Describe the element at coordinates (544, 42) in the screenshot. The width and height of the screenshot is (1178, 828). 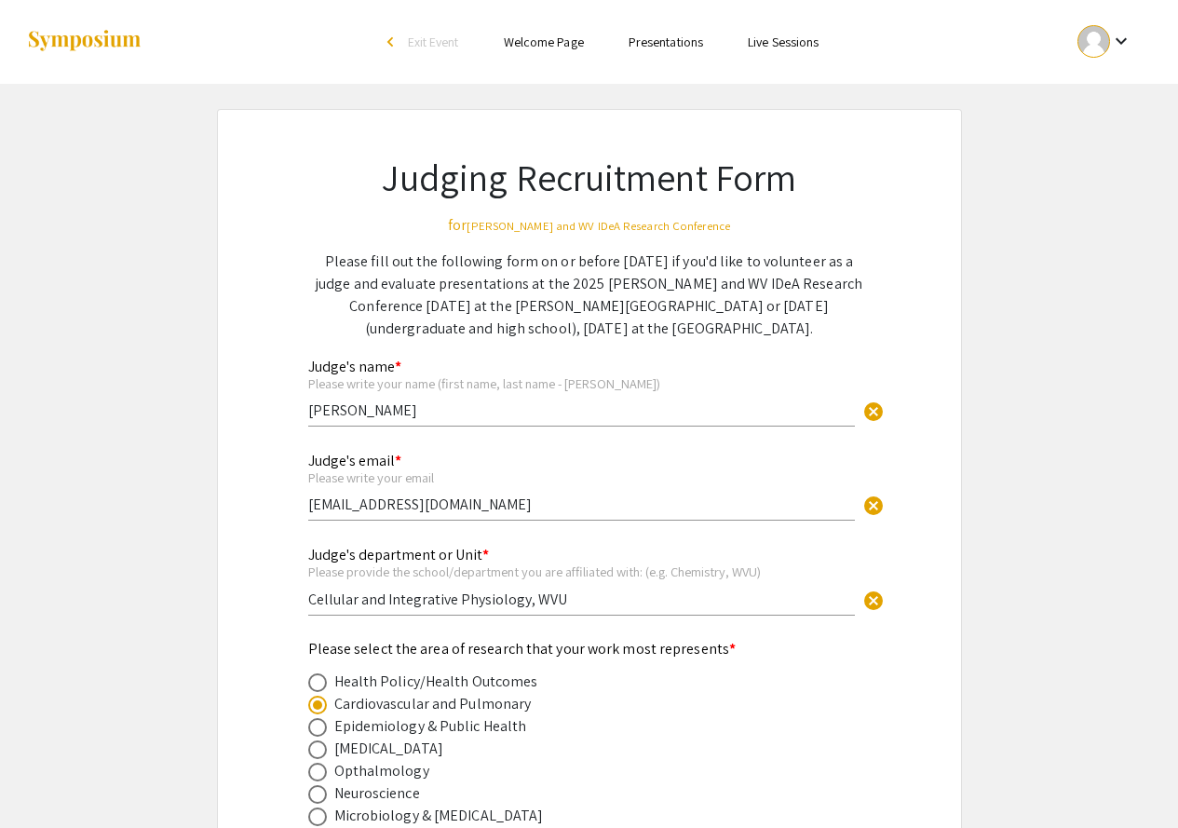
I see `a: Welcome Page` at that location.